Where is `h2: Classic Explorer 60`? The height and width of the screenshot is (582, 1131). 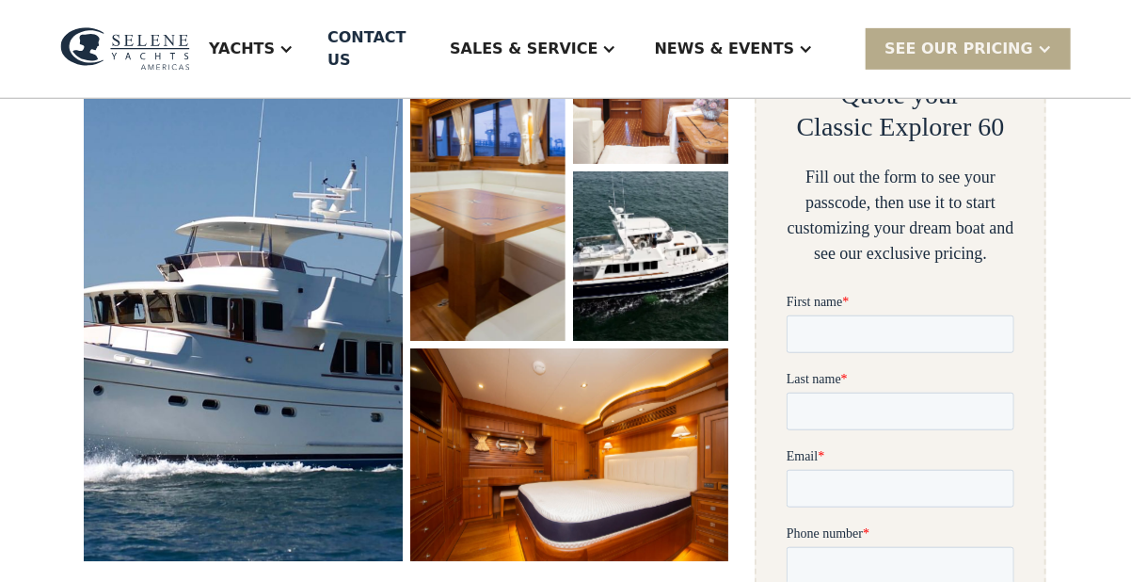
h2: Classic Explorer 60 is located at coordinates (901, 127).